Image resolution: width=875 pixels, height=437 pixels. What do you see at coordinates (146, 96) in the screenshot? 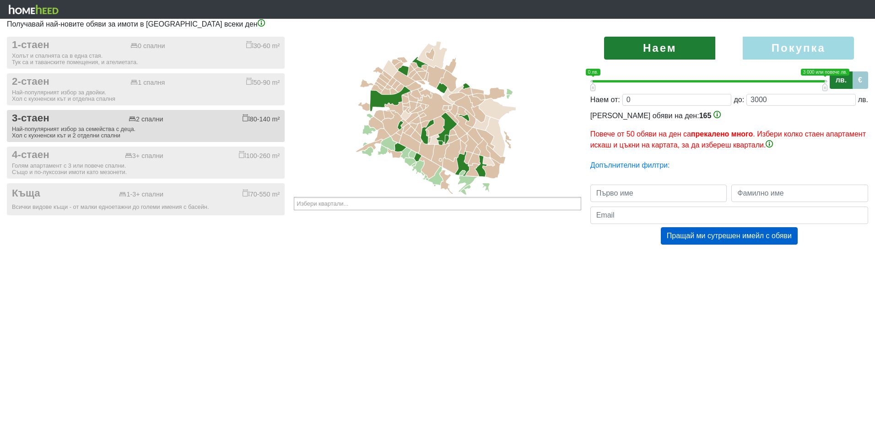
I see `div: Най-популярният избор за двойки. Хол с кухненски кът и отделна спалня` at bounding box center [146, 96].